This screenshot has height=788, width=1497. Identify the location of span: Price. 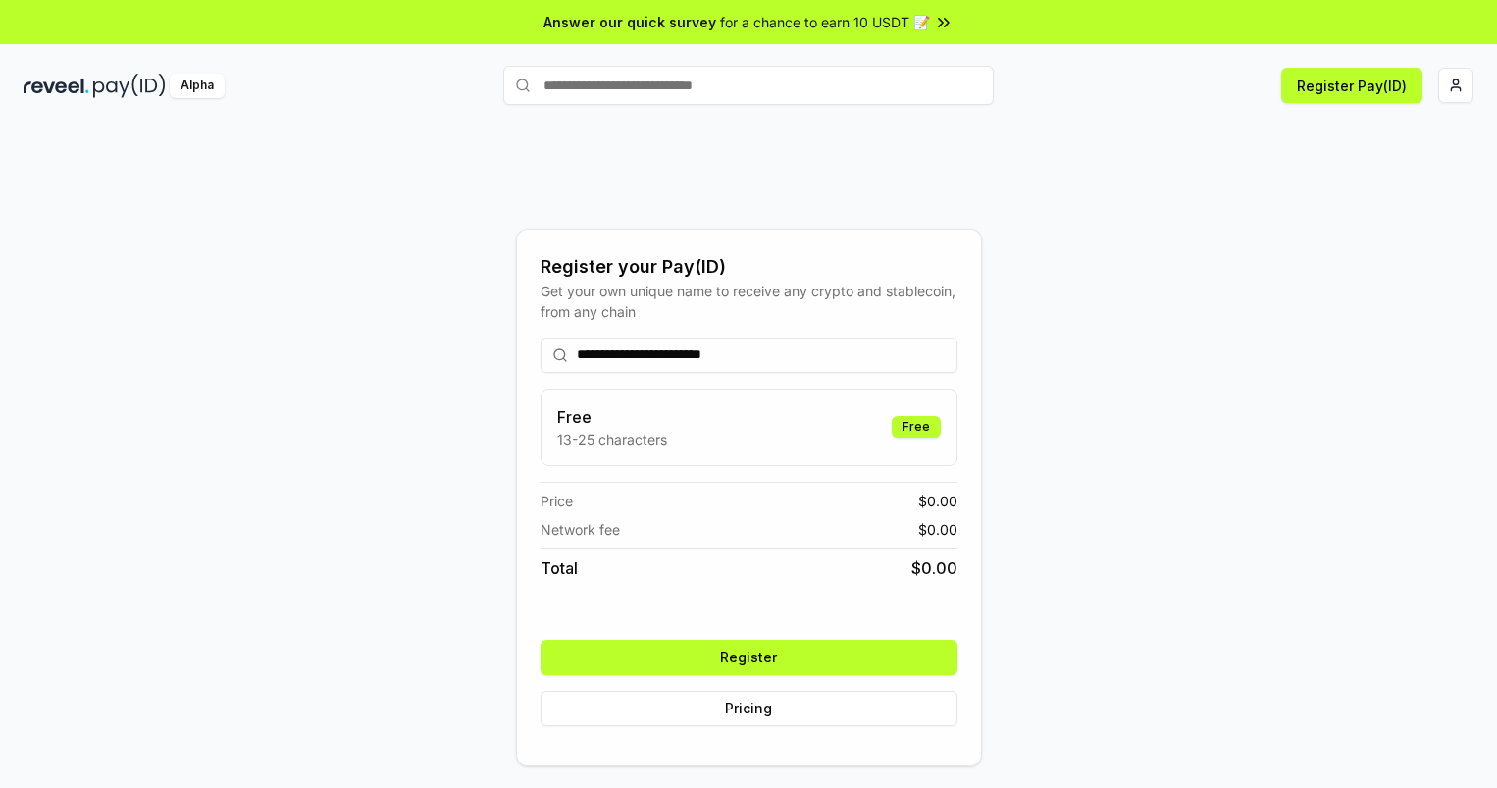
(556, 500).